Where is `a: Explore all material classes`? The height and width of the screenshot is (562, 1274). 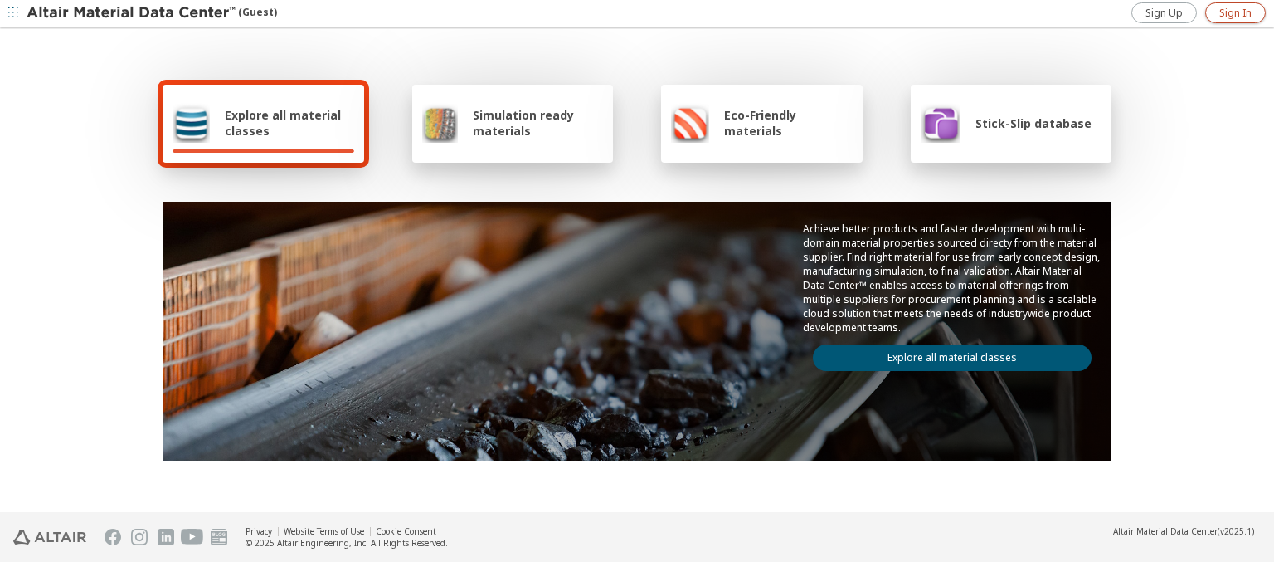
a: Explore all material classes is located at coordinates (952, 358).